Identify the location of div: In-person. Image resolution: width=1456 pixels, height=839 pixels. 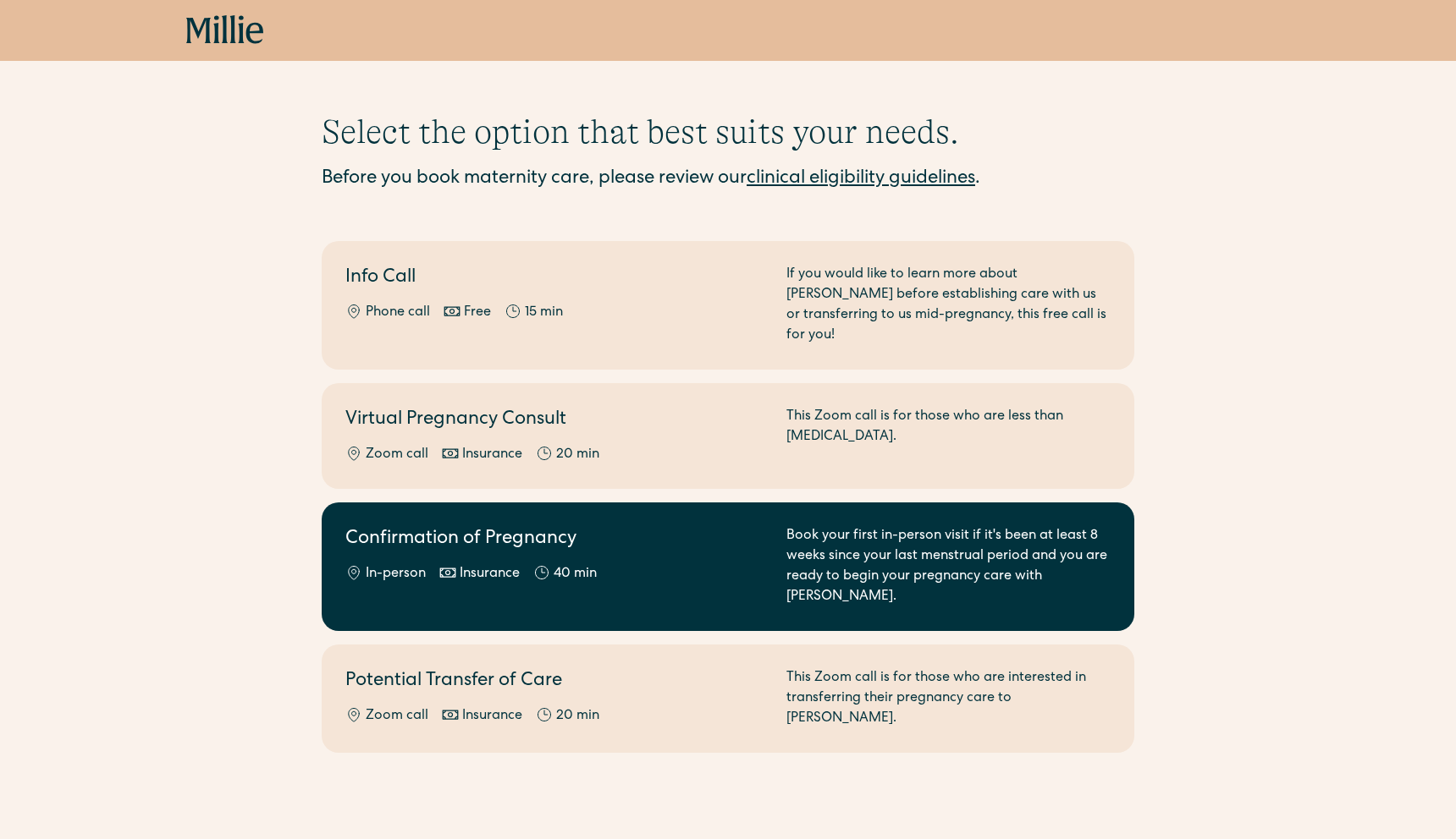
(396, 575).